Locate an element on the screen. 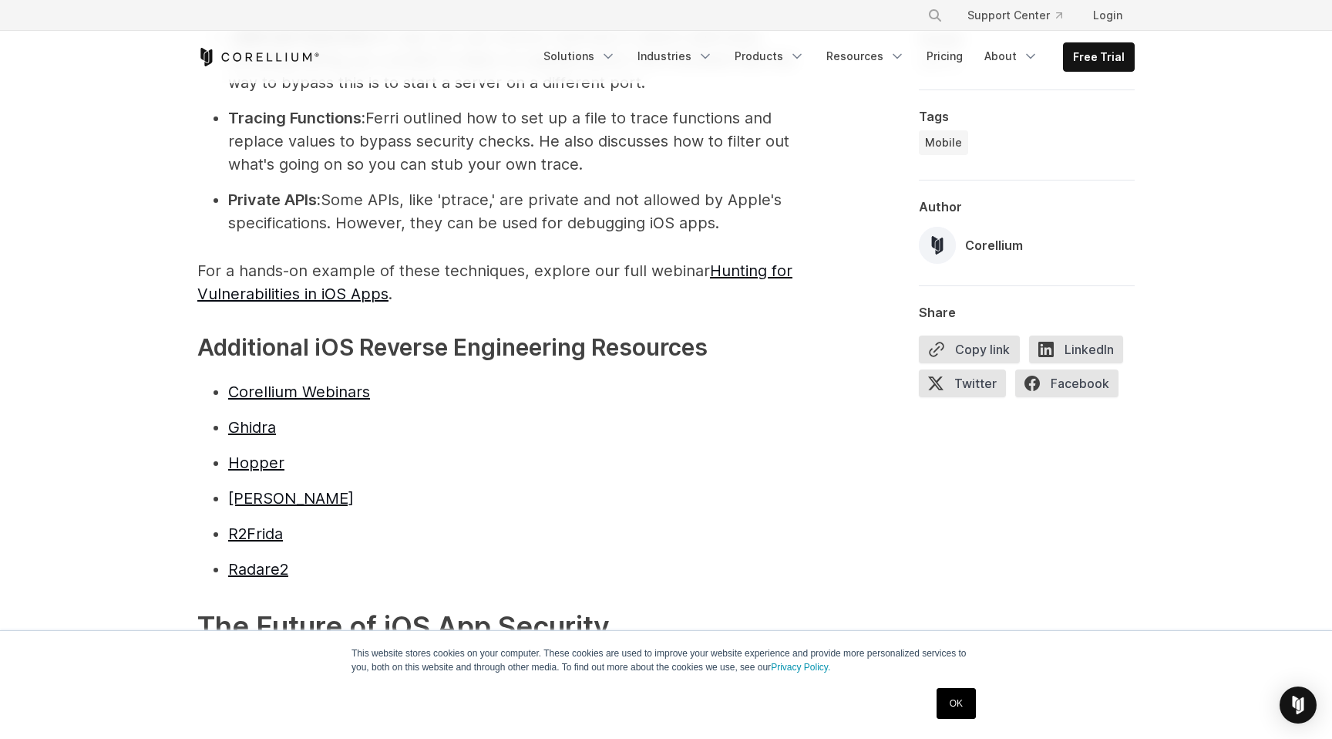 This screenshot has width=1332, height=739. a: R2Frida is located at coordinates (255, 534).